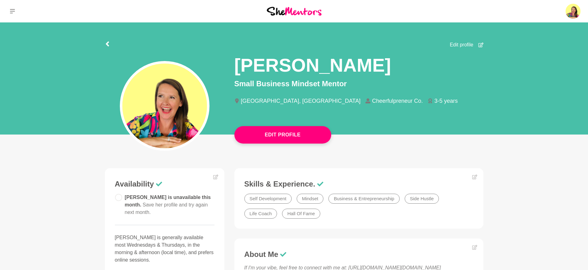 This screenshot has width=588, height=270. What do you see at coordinates (359, 84) in the screenshot?
I see `p: Small Business Mindset Mentor` at bounding box center [359, 84].